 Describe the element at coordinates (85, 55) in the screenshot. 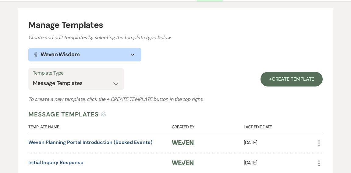

I see `button: Weven Wisdom` at that location.